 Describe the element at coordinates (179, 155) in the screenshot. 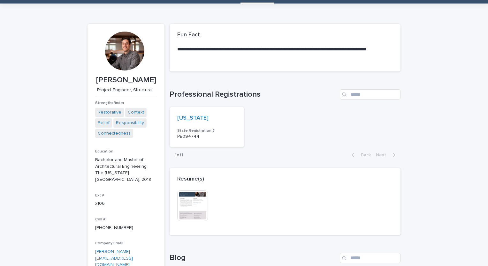

I see `p: 1 of 1` at that location.